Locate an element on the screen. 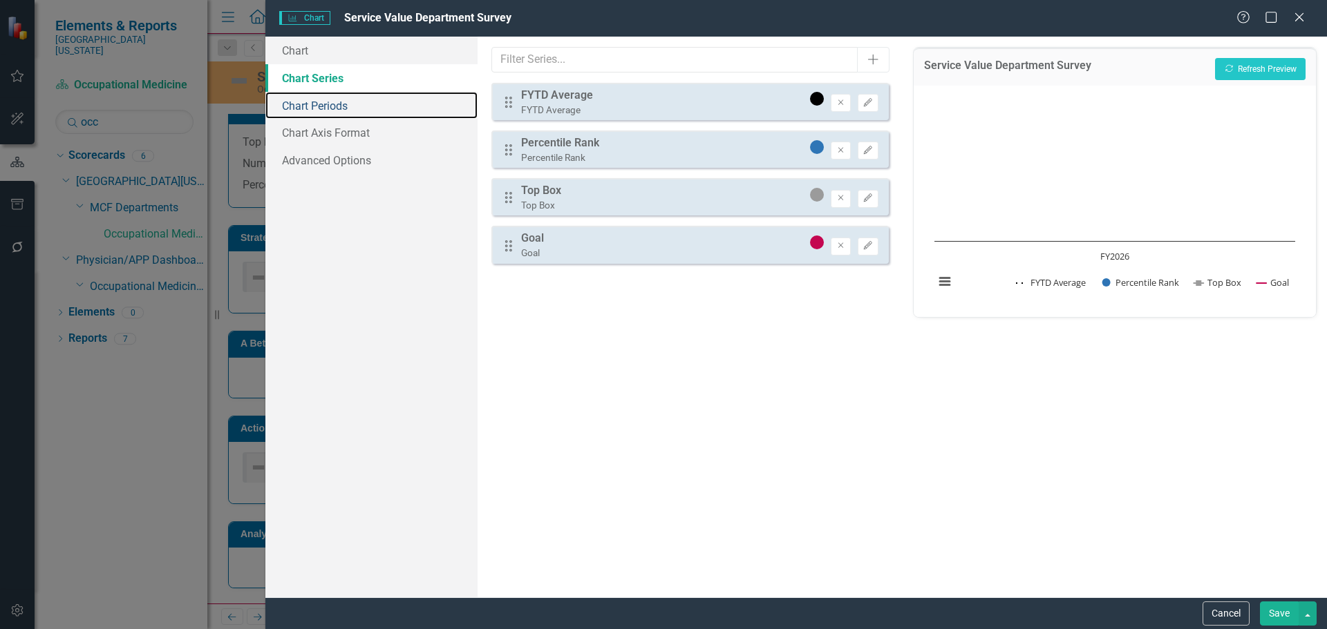  div: Chart. Highcharts interactive chart. is located at coordinates (1115, 200).